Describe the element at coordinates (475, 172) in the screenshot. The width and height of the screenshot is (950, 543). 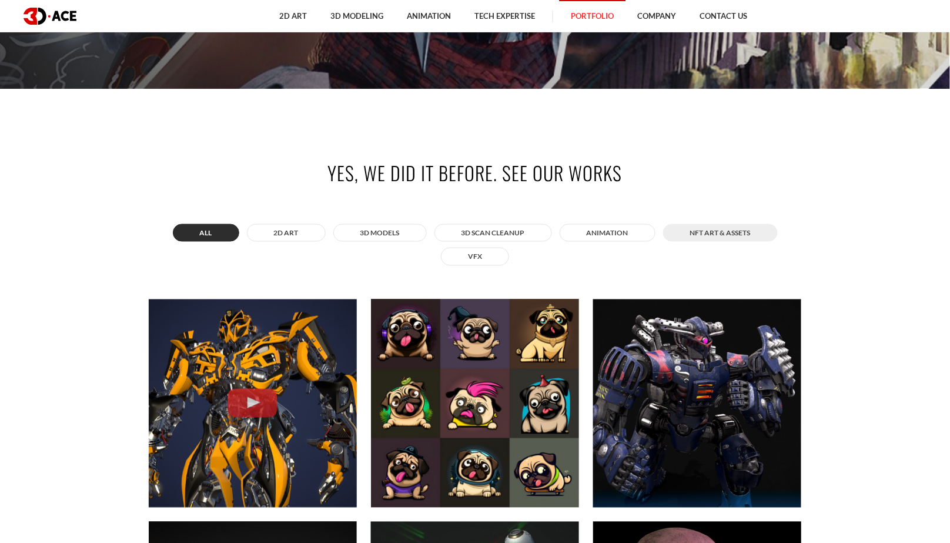
I see `h2: Yes, we did it before. See our works` at that location.